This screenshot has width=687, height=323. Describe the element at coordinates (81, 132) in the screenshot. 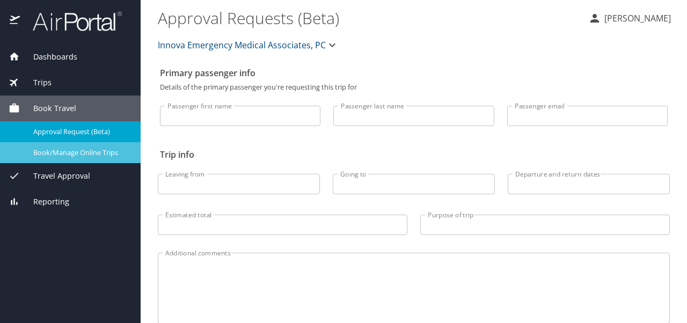

I see `span: Approval Request (Beta)` at that location.